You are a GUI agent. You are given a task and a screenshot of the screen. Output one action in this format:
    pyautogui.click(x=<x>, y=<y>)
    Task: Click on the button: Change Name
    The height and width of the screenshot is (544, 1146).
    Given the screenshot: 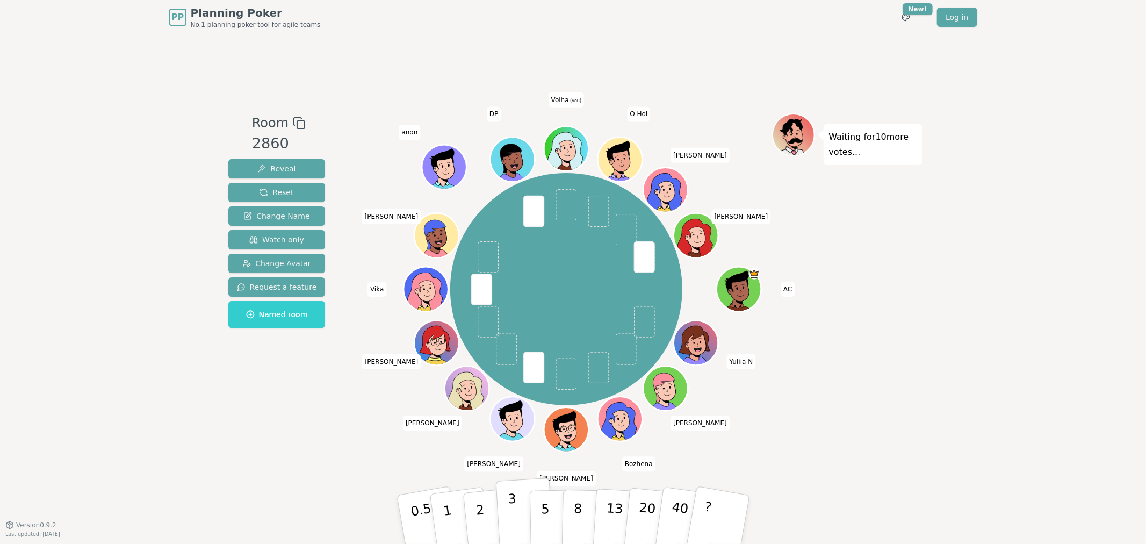 What is the action you would take?
    pyautogui.click(x=277, y=216)
    